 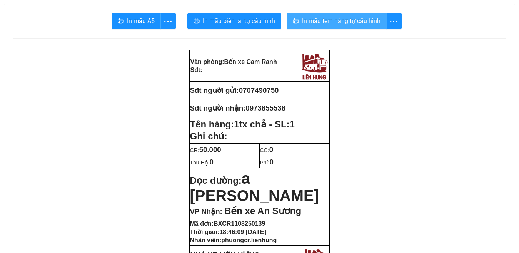 What do you see at coordinates (206, 211) in the screenshot?
I see `span: VP Nhận:` at bounding box center [206, 211].